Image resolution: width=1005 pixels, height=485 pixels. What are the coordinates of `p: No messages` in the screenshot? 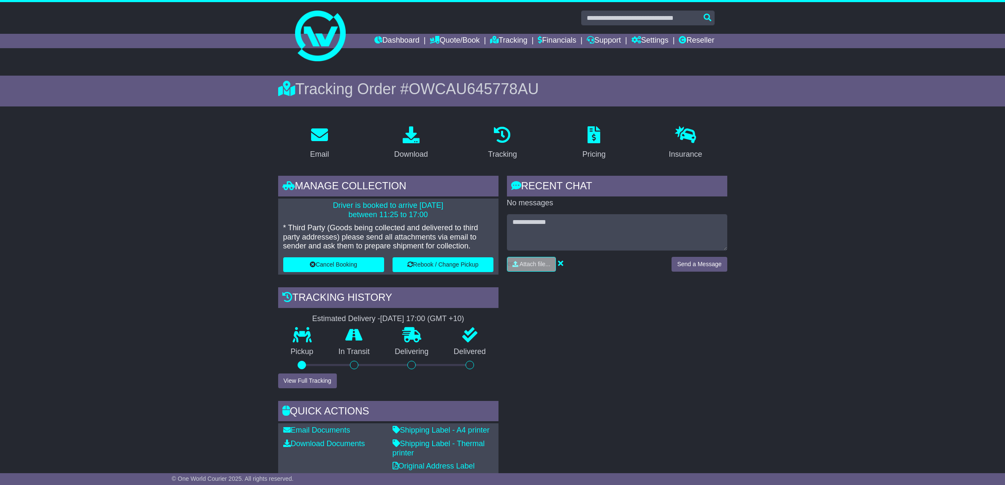 It's located at (617, 203).